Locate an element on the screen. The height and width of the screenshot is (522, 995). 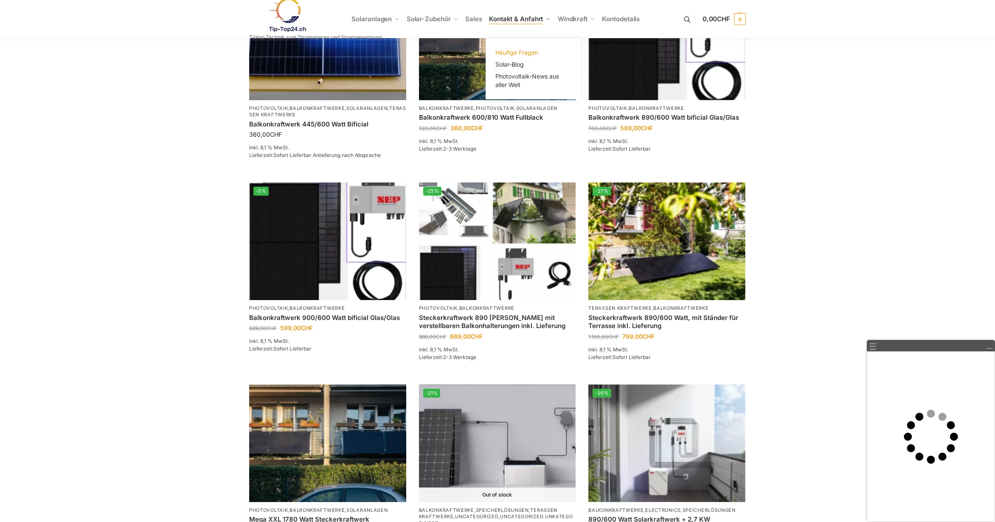
a: Minimieren/Wiederherstellen is located at coordinates (989, 346).